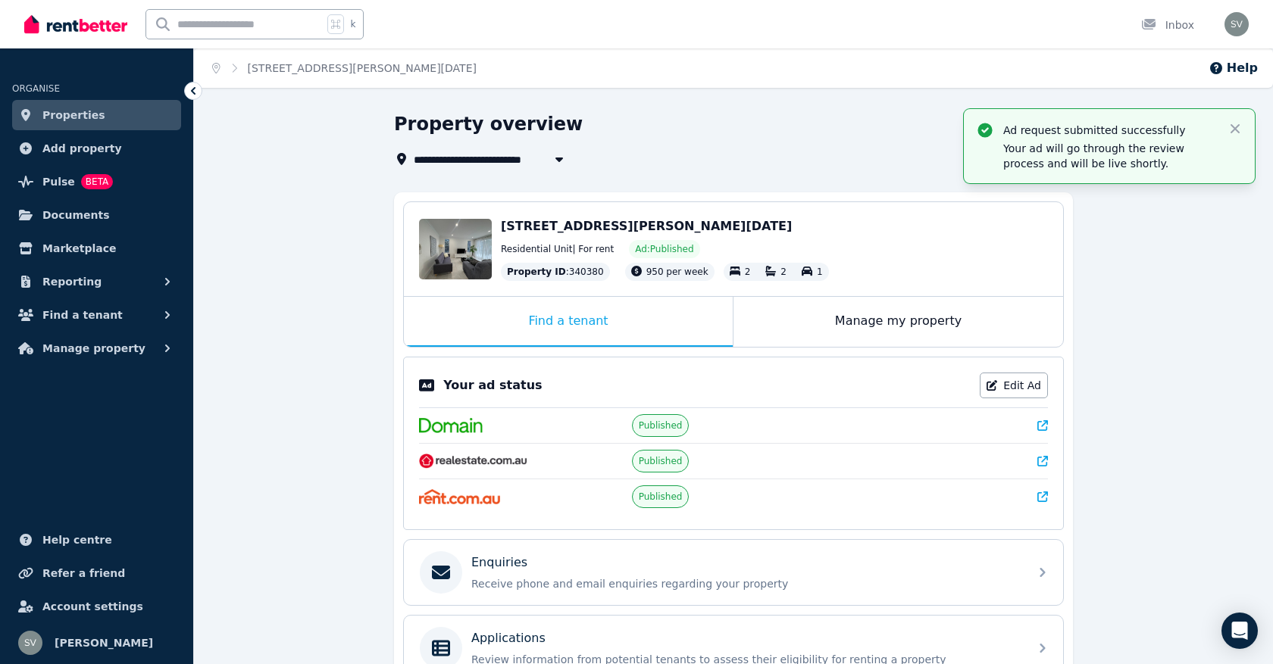 The height and width of the screenshot is (664, 1273). What do you see at coordinates (79, 248) in the screenshot?
I see `span: Marketplace` at bounding box center [79, 248].